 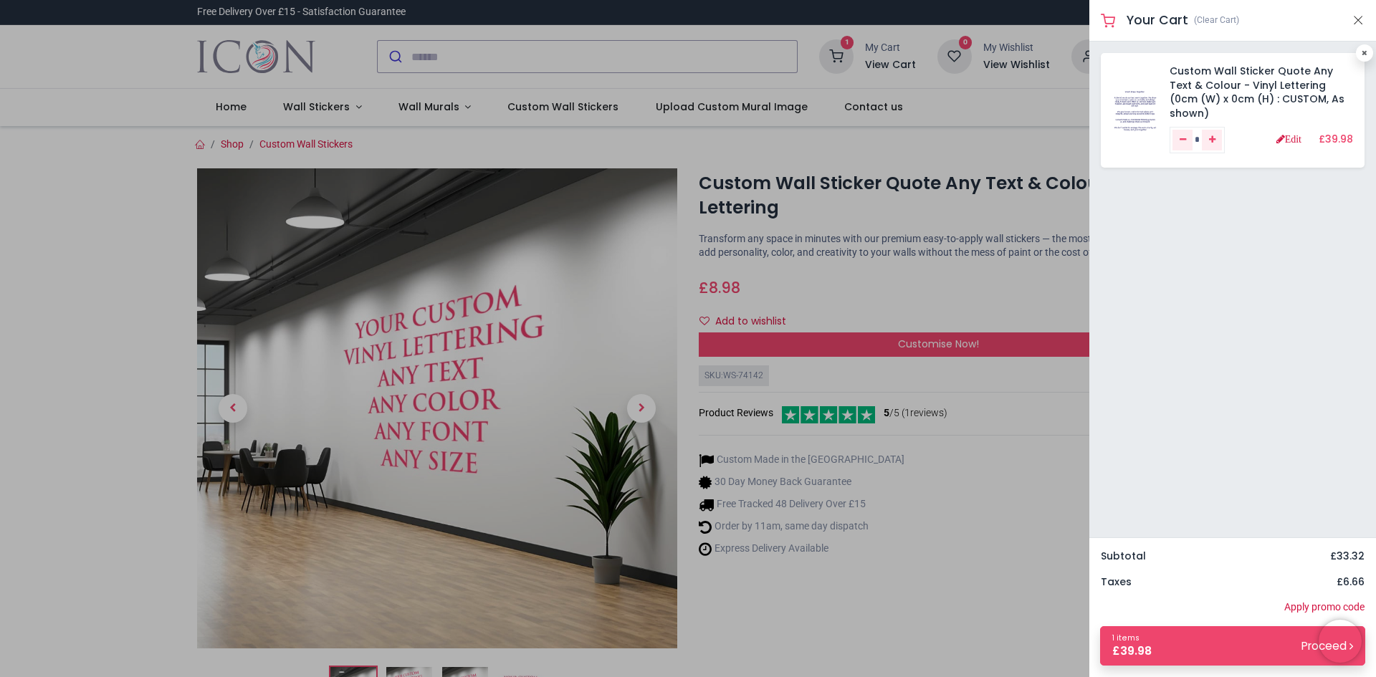 What do you see at coordinates (1116, 583) in the screenshot?
I see `h6: Taxes` at bounding box center [1116, 583].